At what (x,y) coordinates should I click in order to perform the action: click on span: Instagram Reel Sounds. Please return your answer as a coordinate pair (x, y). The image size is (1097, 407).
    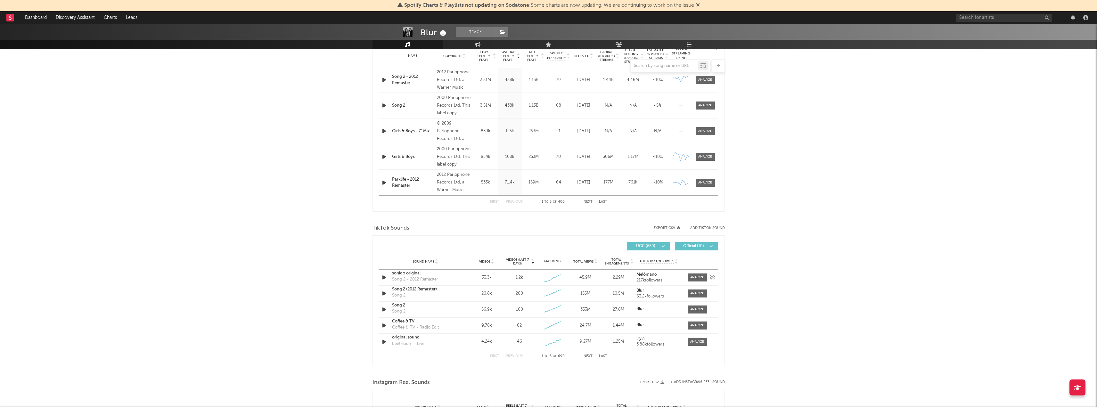
    Looking at the image, I should click on (401, 383).